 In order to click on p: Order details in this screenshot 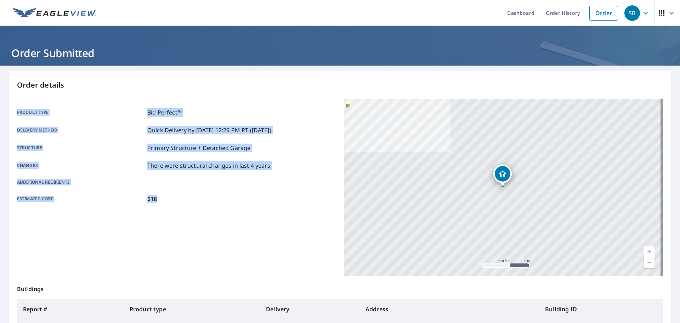, I will do `click(340, 85)`.